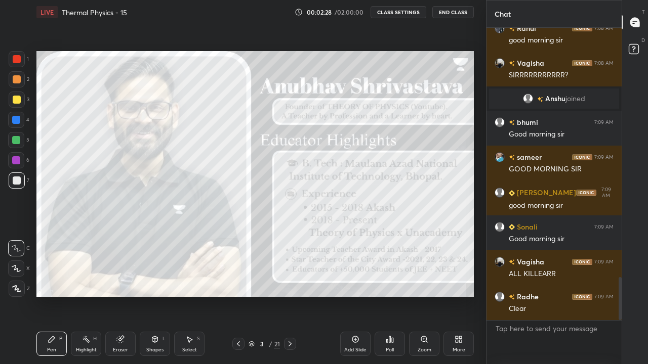 The image size is (648, 364). Describe the element at coordinates (643, 40) in the screenshot. I see `p: D` at that location.